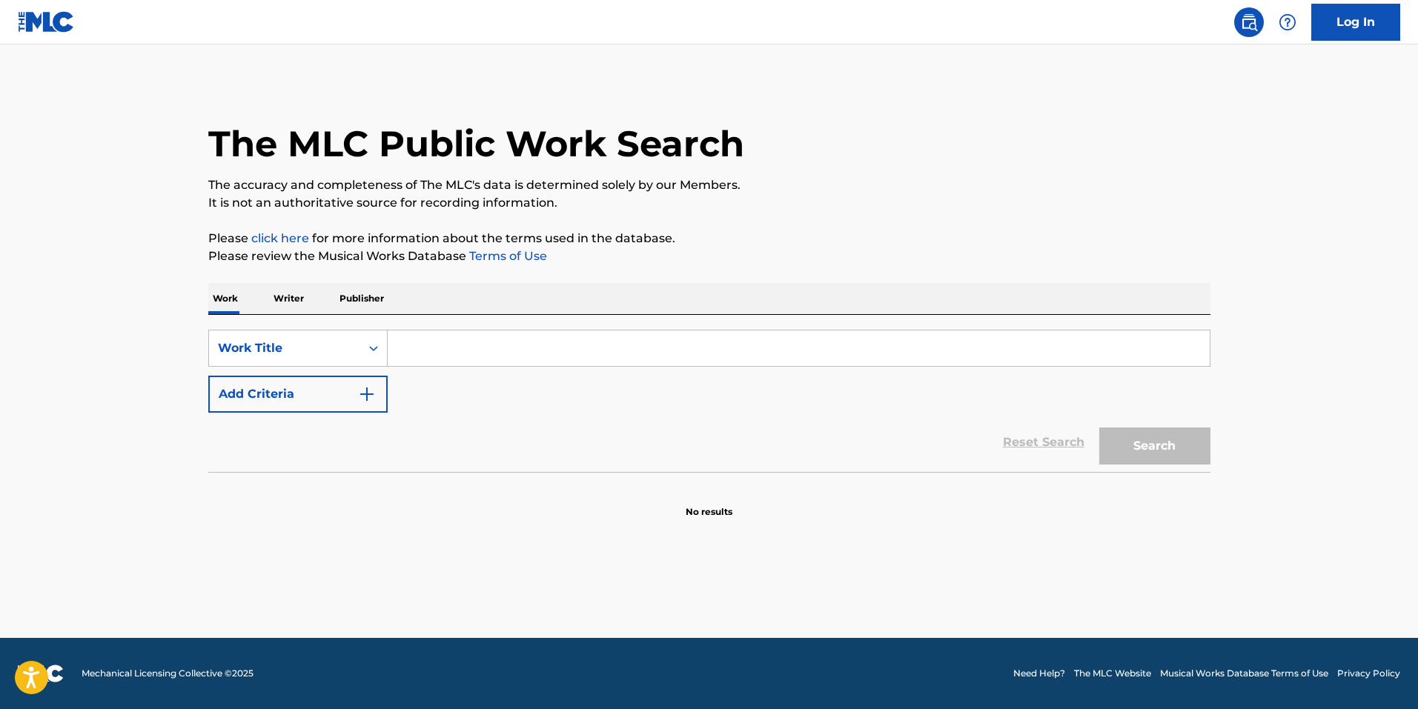 This screenshot has width=1418, height=709. What do you see at coordinates (1249, 22) in the screenshot?
I see `a: Public Search` at bounding box center [1249, 22].